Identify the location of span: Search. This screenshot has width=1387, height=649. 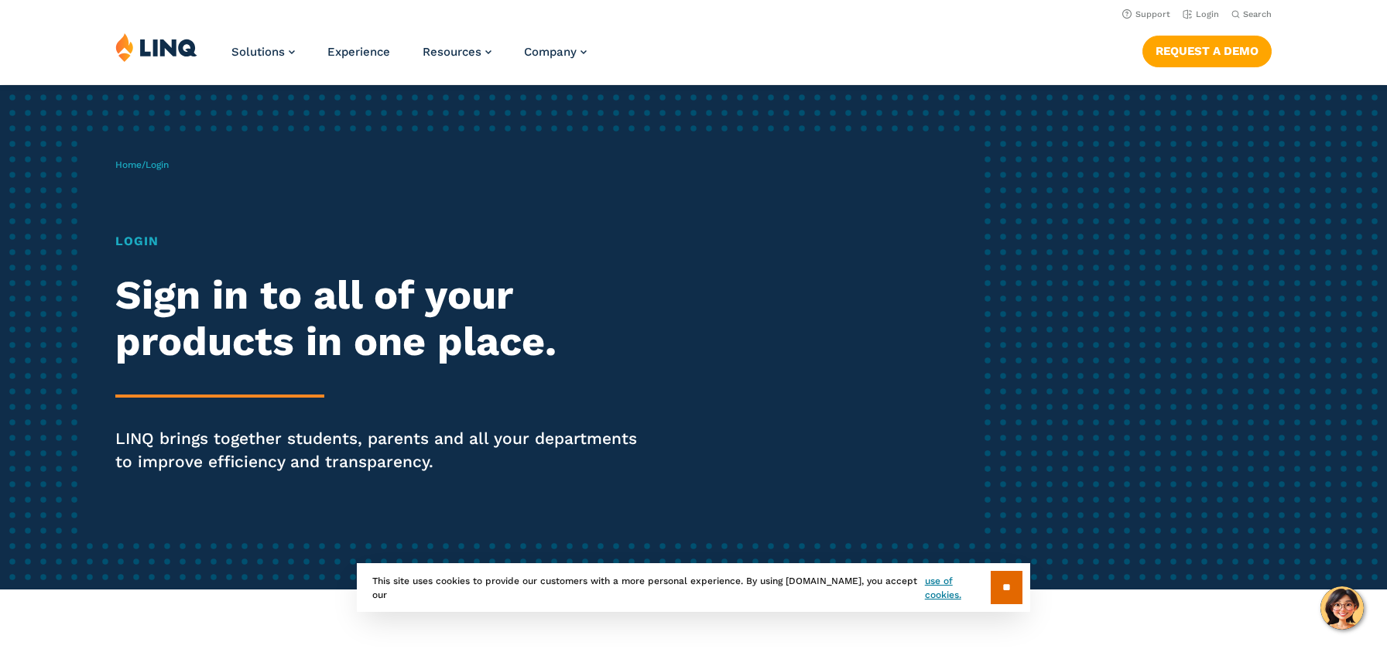
(1257, 14).